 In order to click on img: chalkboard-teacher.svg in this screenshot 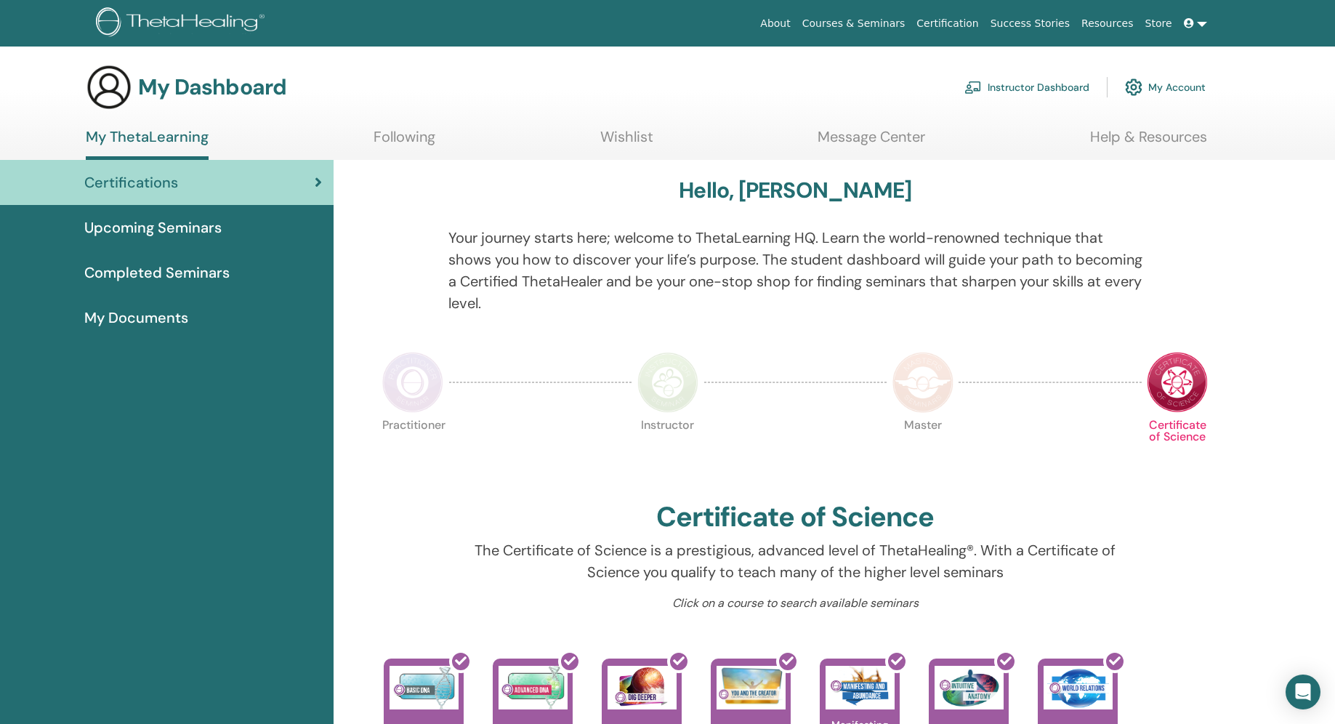, I will do `click(973, 87)`.